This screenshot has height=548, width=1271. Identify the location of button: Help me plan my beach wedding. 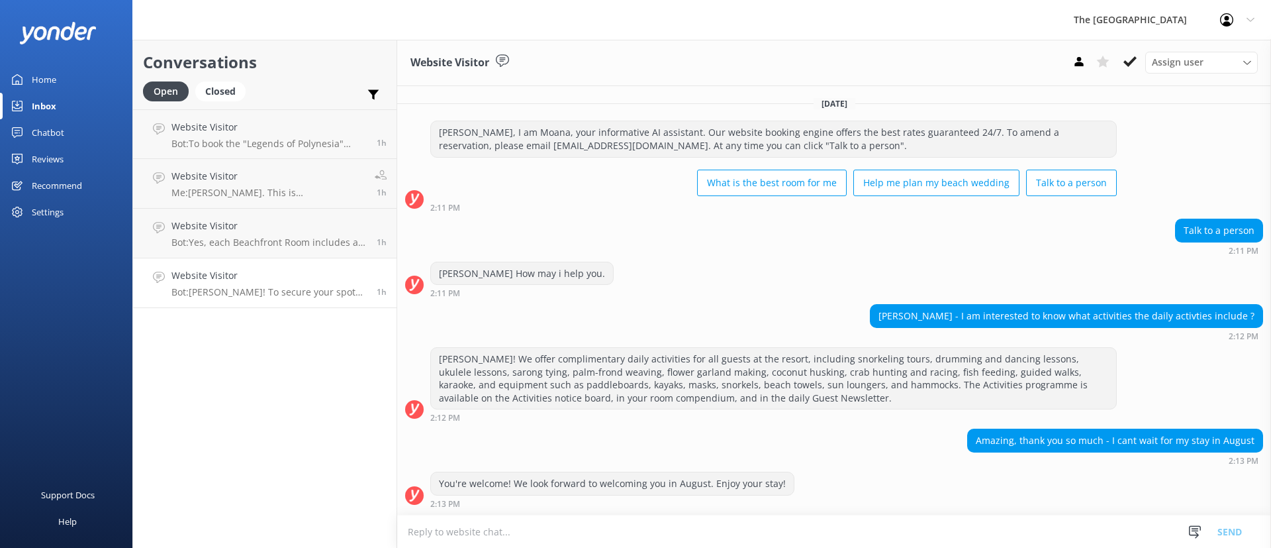
(936, 183).